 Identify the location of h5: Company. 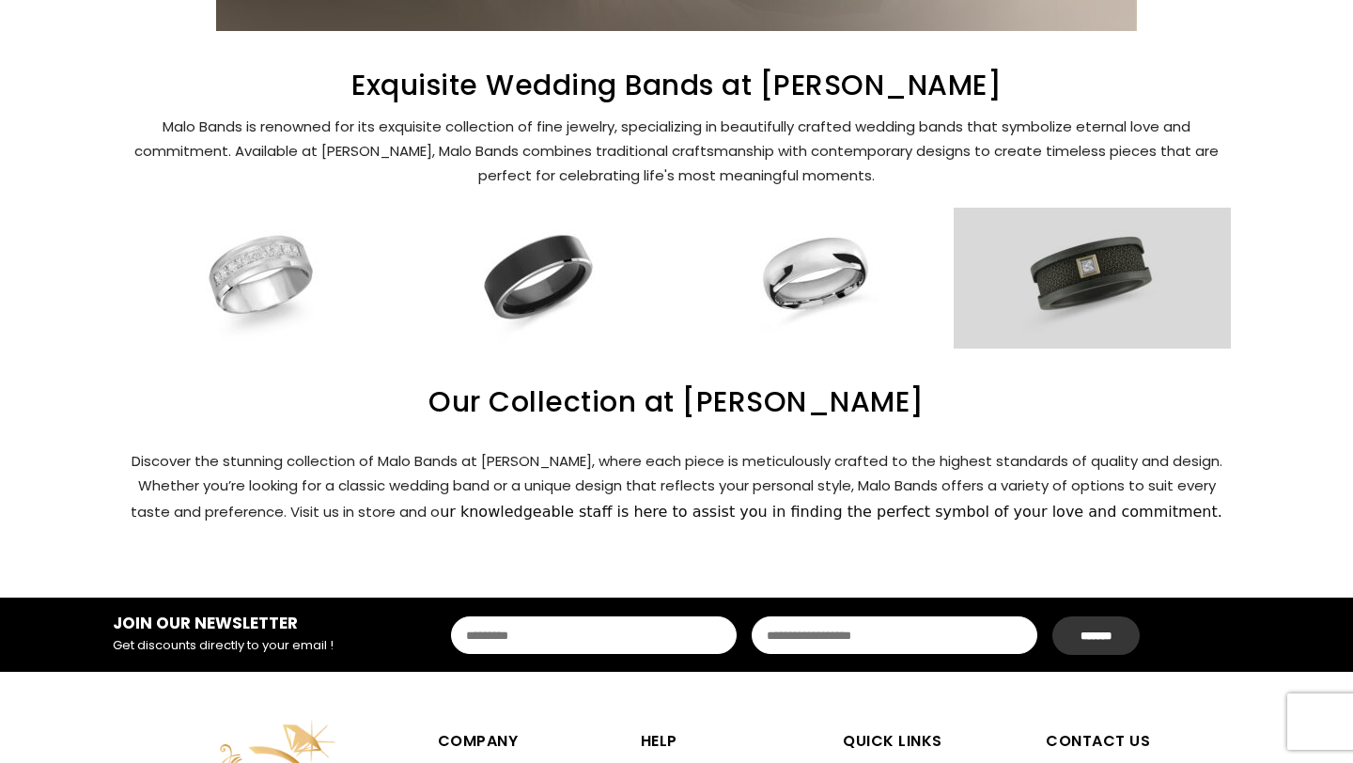
(530, 742).